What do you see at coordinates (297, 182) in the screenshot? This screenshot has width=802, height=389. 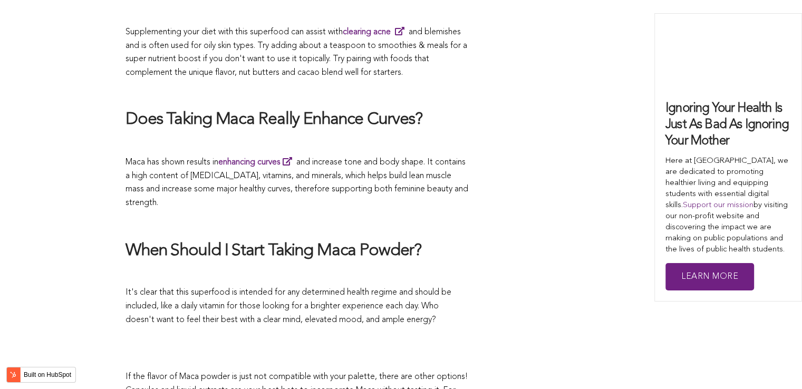 I see `span: Maca has shown results in and increase tone and body shape. It contains a high content of [MEDICA...` at bounding box center [297, 182].